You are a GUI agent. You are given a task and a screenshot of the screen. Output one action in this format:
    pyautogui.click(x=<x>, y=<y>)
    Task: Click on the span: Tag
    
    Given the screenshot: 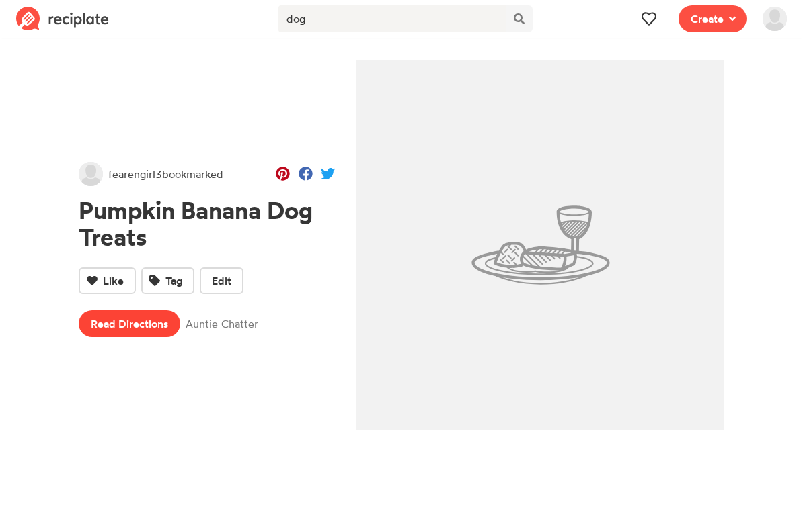 What is the action you would take?
    pyautogui.click(x=173, y=281)
    